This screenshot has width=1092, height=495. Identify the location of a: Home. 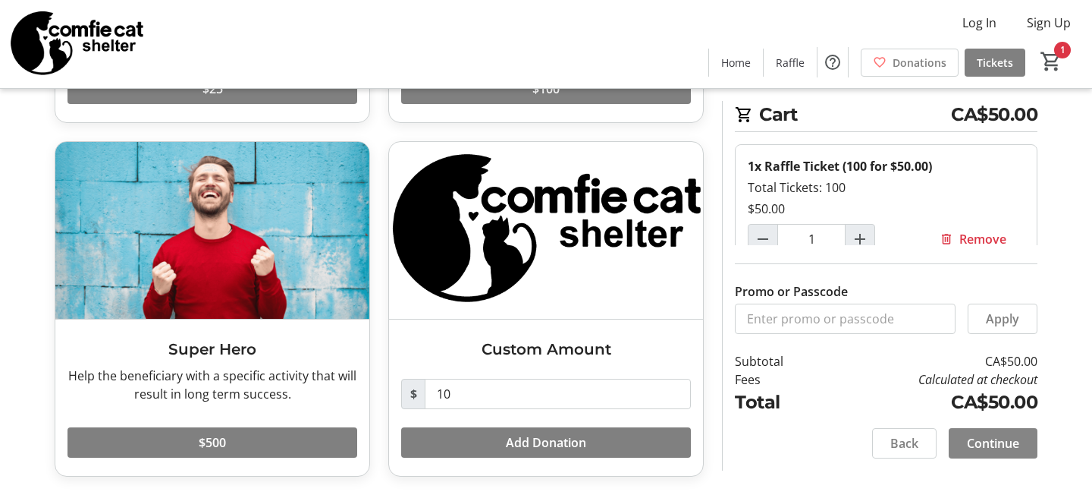
(736, 62).